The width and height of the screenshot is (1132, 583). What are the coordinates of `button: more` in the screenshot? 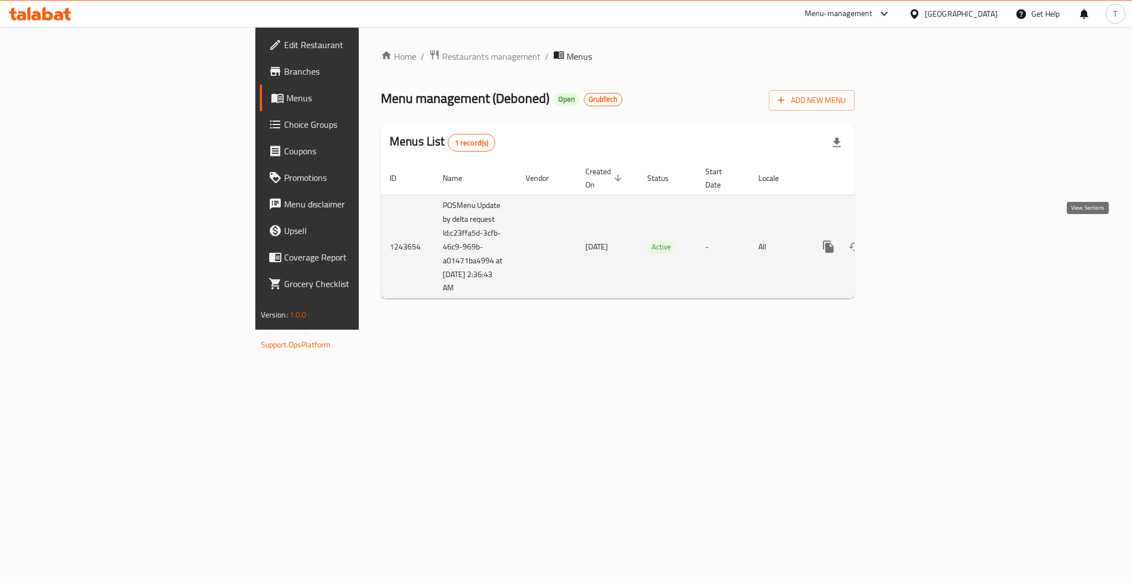 It's located at (829, 247).